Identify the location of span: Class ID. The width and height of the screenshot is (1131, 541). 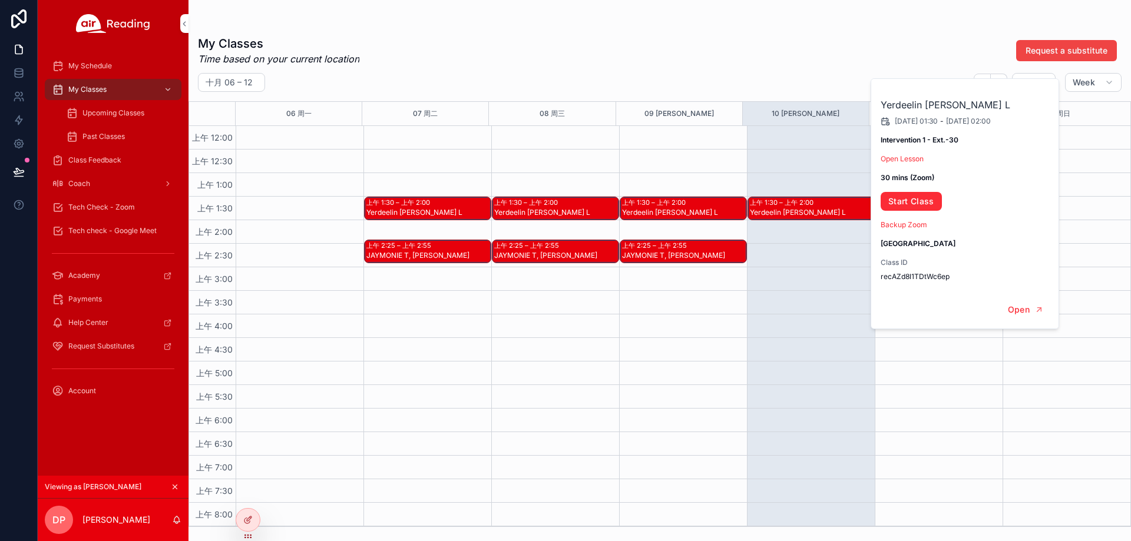
(966, 263).